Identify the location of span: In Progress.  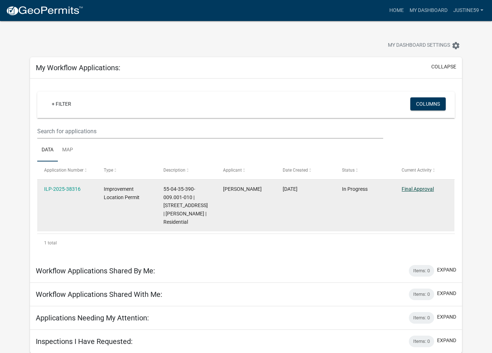
(355, 189).